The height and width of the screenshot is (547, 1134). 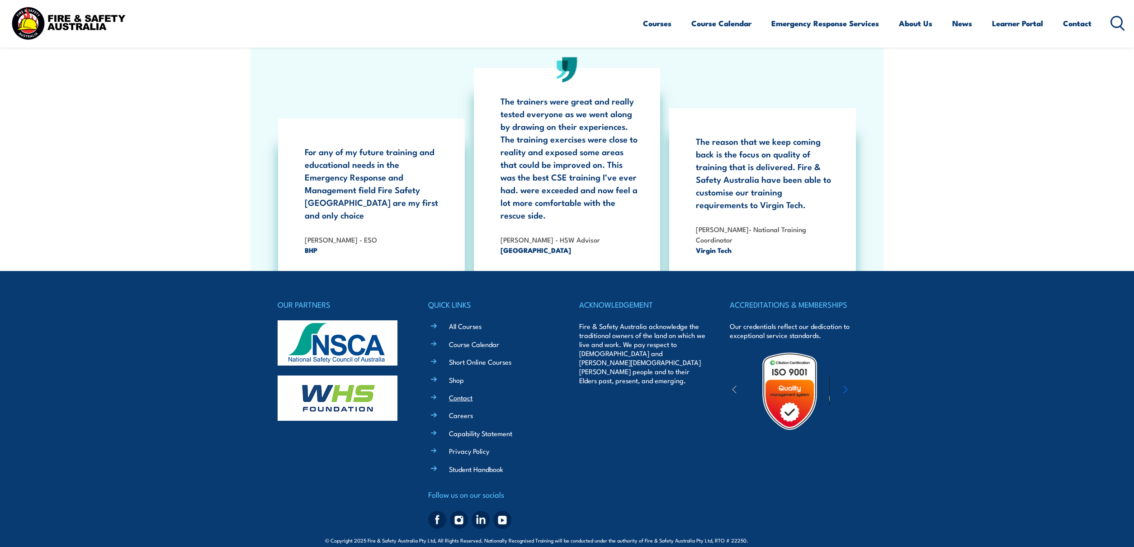 What do you see at coordinates (784, 540) in the screenshot?
I see `span: Site:` at bounding box center [784, 540].